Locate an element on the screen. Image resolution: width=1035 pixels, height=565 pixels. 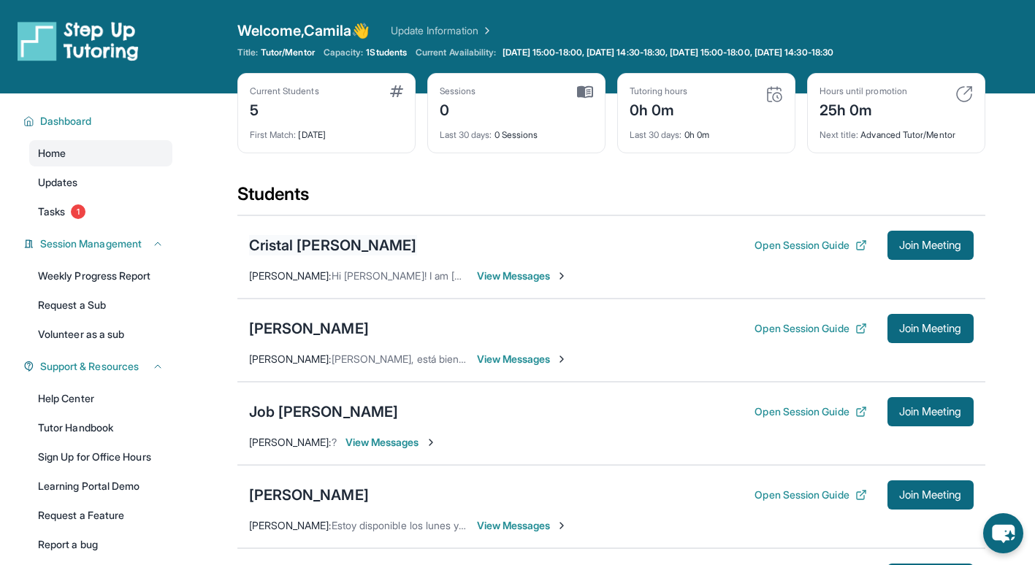
a: Tutor Handbook is located at coordinates (101, 428).